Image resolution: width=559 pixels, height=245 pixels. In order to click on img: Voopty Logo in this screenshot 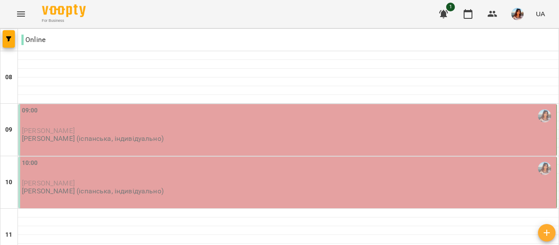, I will do `click(64, 11)`.